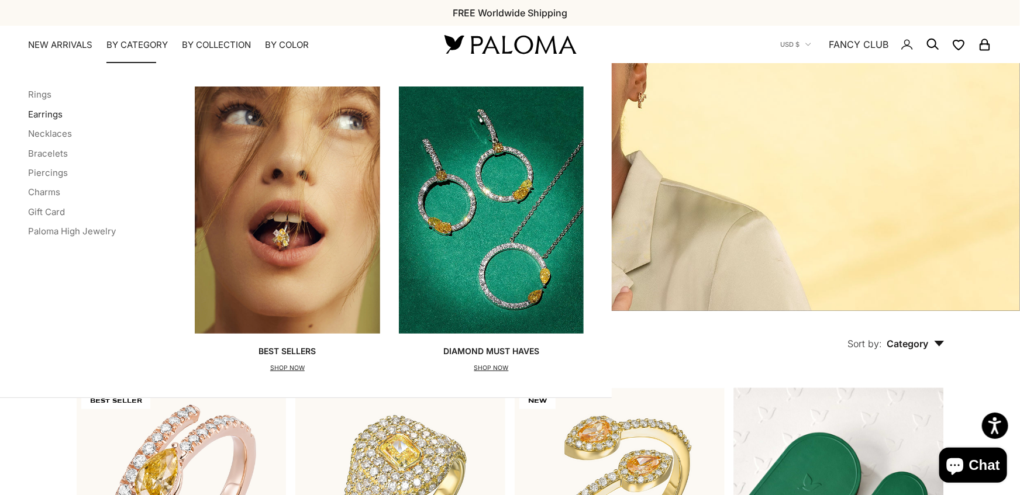 This screenshot has height=495, width=1020. I want to click on p: Diamond Must Haves, so click(491, 351).